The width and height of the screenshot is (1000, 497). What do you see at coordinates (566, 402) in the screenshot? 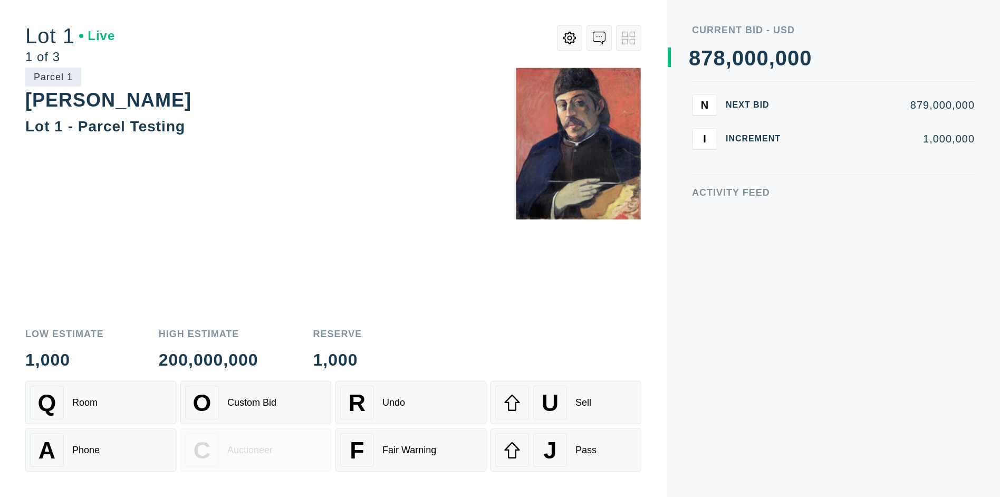
I see `button: USell` at bounding box center [566, 402].